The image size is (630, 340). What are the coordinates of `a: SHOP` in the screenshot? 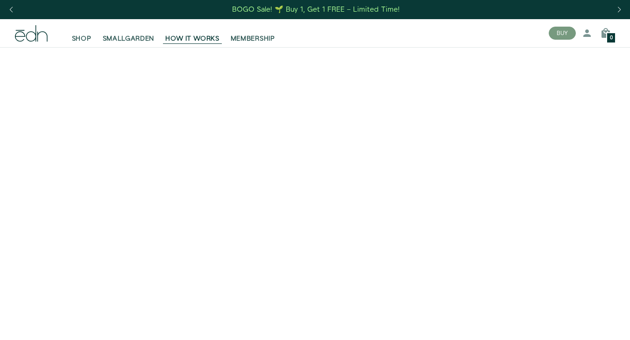 It's located at (82, 33).